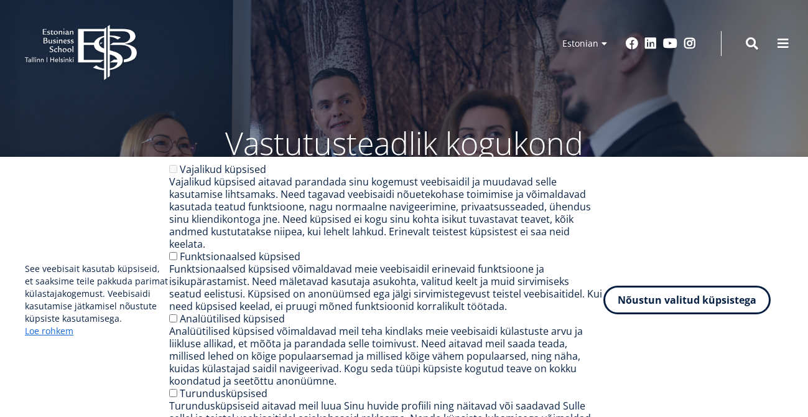 The height and width of the screenshot is (417, 808). What do you see at coordinates (404, 143) in the screenshot?
I see `p: Vastutusteadlik kogukond` at bounding box center [404, 143].